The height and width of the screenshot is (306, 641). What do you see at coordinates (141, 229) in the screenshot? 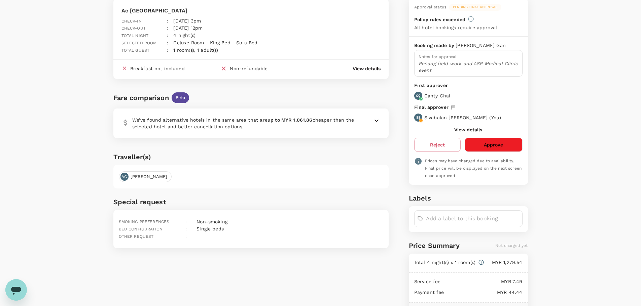
I see `span: Bed configuration` at bounding box center [141, 229].